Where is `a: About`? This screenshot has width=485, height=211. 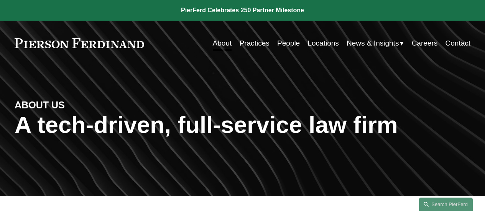
a: About is located at coordinates (222, 43).